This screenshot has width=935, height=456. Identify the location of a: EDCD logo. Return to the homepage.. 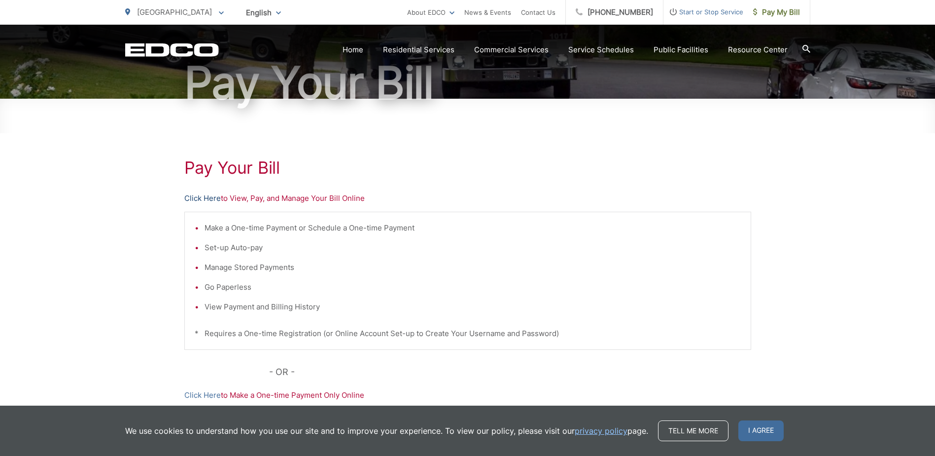
(172, 50).